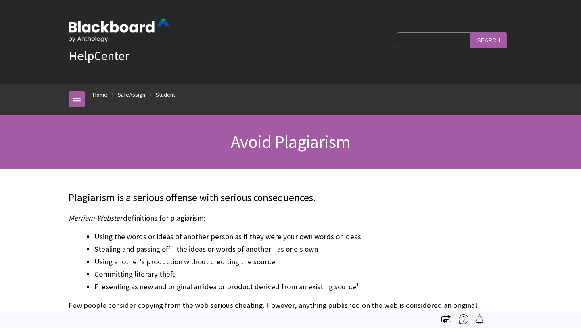 This screenshot has width=581, height=328. What do you see at coordinates (489, 40) in the screenshot?
I see `input: Search` at bounding box center [489, 40].